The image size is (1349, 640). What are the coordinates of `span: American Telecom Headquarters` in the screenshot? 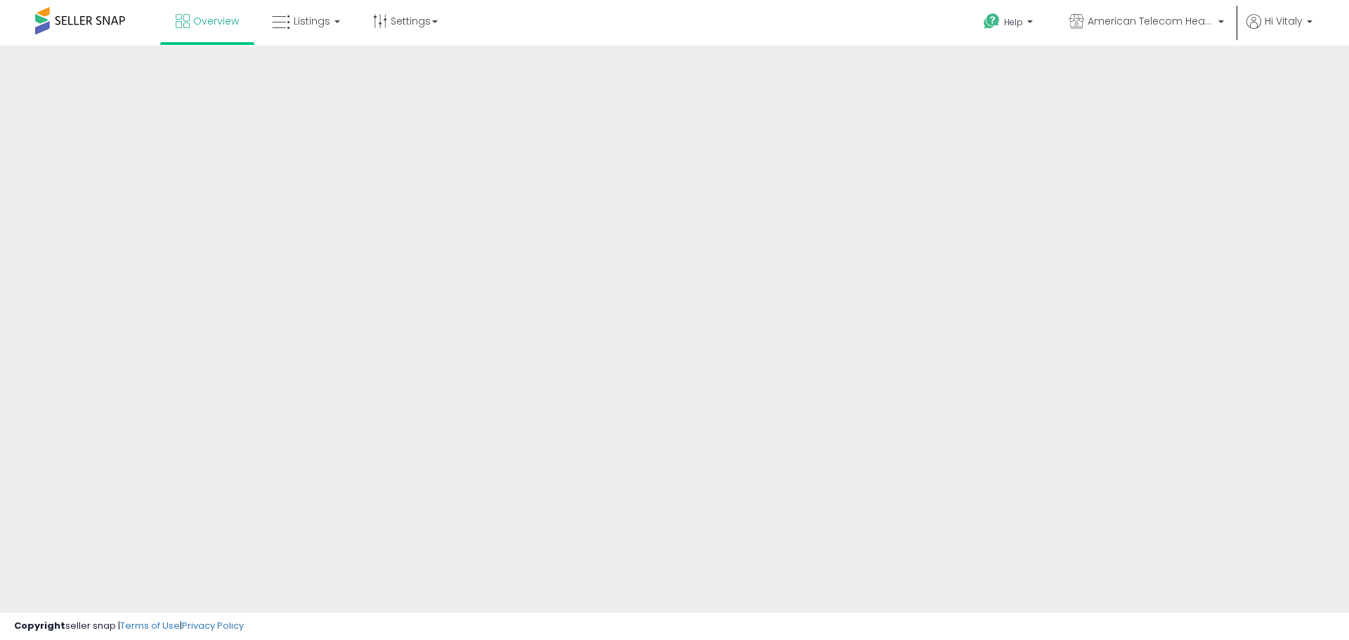 It's located at (1151, 21).